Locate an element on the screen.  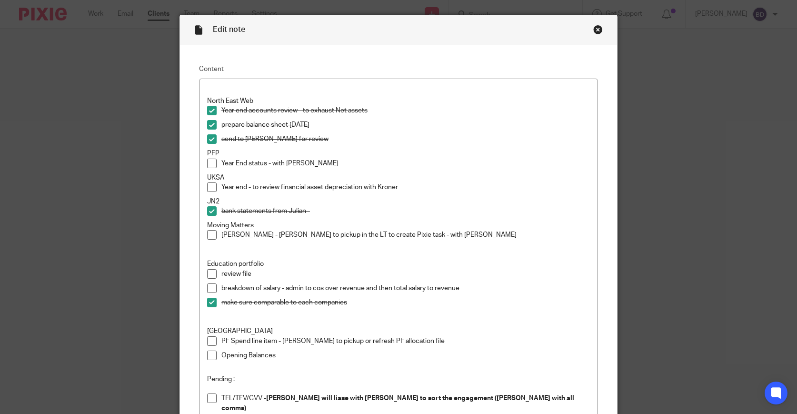
p: TFL/TFV/GVV - is located at coordinates (406, 403).